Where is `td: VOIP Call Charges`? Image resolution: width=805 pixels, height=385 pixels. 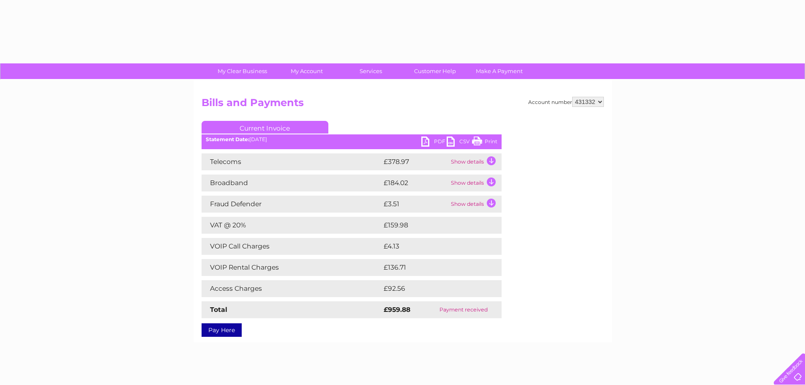 td: VOIP Call Charges is located at coordinates (292, 246).